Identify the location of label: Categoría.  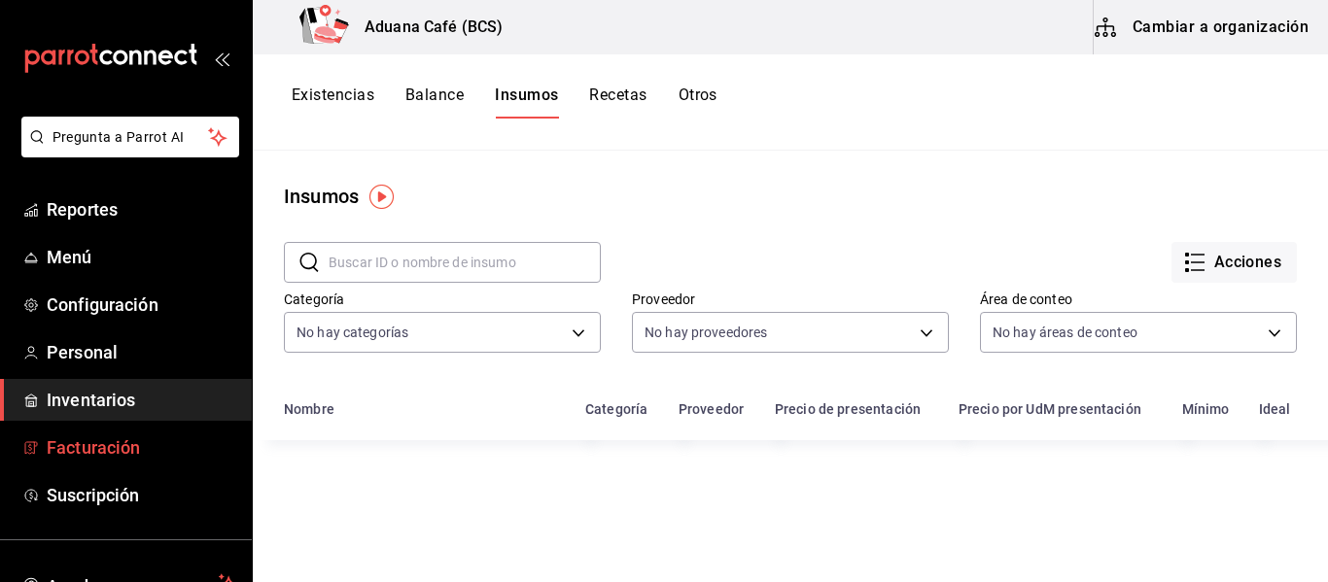
(442, 299).